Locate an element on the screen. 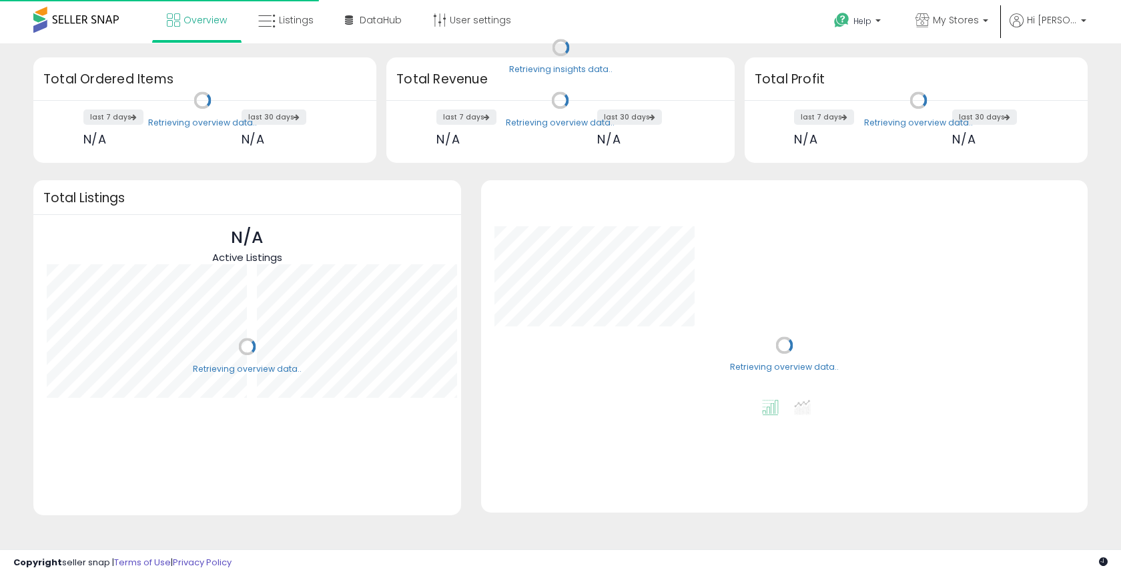 Image resolution: width=1121 pixels, height=576 pixels. a: Terms of Use is located at coordinates (142, 562).